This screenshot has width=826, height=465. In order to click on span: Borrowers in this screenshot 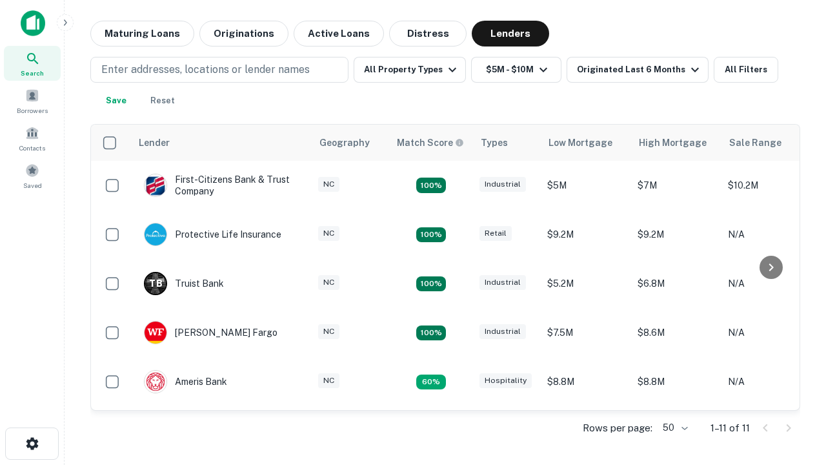, I will do `click(32, 110)`.